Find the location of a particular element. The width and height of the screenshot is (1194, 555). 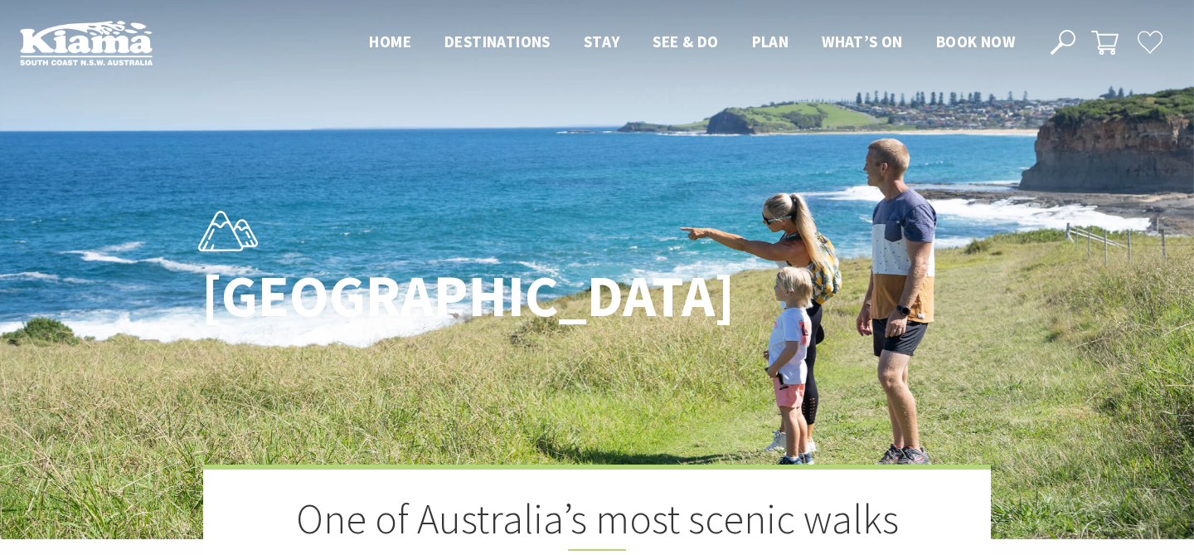

span: Stay is located at coordinates (602, 41).